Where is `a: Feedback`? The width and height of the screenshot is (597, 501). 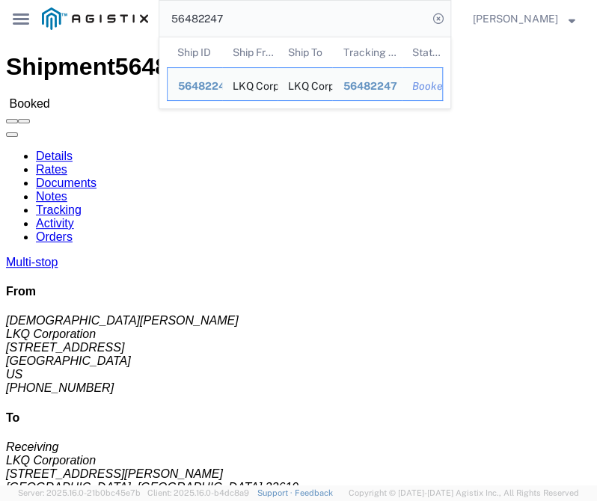 a: Feedback is located at coordinates (313, 493).